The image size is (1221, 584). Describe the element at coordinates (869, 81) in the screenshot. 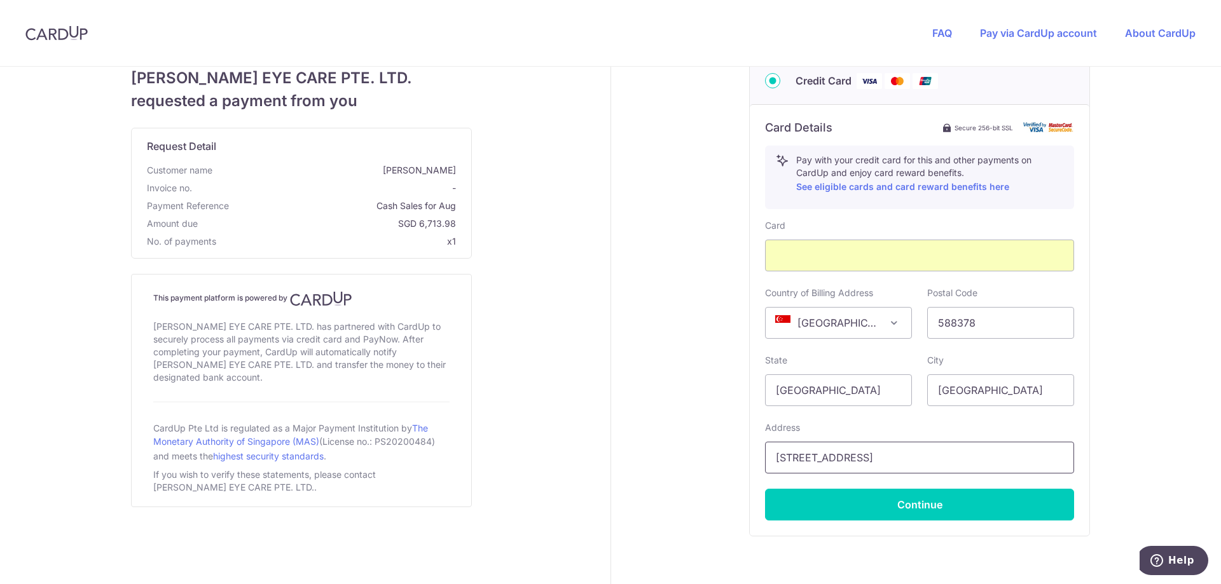

I see `img: Visa` at that location.